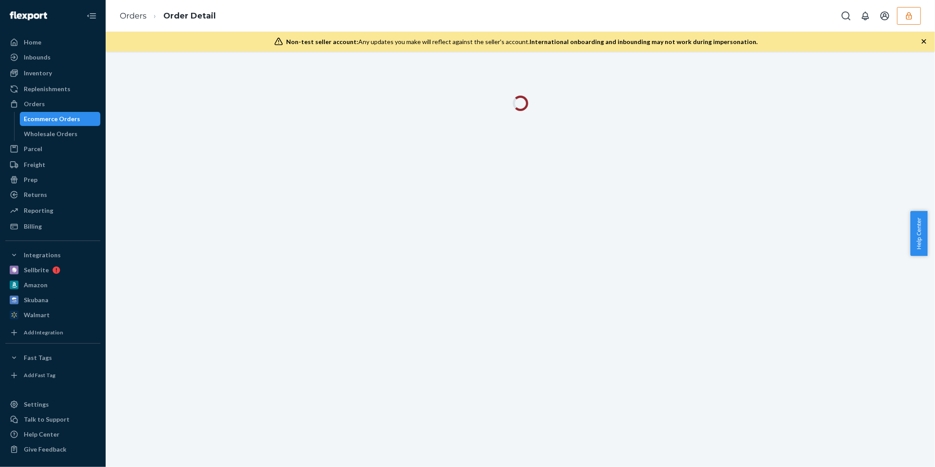 The height and width of the screenshot is (467, 935). I want to click on a: Inbounds, so click(53, 57).